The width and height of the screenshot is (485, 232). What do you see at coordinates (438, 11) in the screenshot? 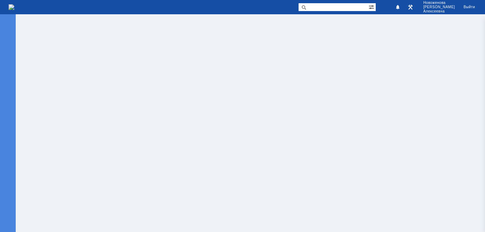
I see `span: Алексеевна` at bounding box center [438, 11].